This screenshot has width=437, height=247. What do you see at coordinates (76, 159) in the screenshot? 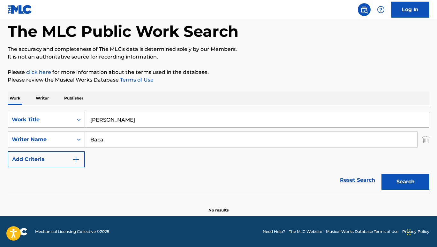
I see `img: 9d2ae6d4665cec9f34b9.svg` at bounding box center [76, 159].